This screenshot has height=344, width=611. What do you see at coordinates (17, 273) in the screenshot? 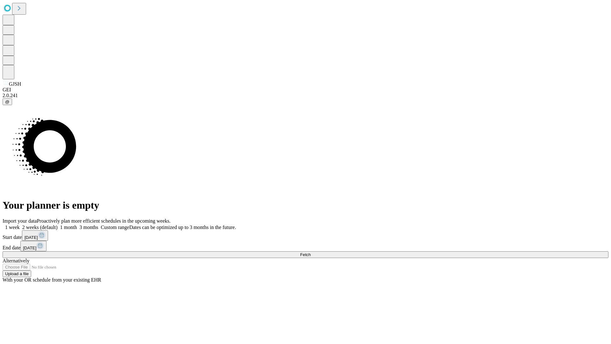
I see `button: Upload a file` at bounding box center [17, 273].